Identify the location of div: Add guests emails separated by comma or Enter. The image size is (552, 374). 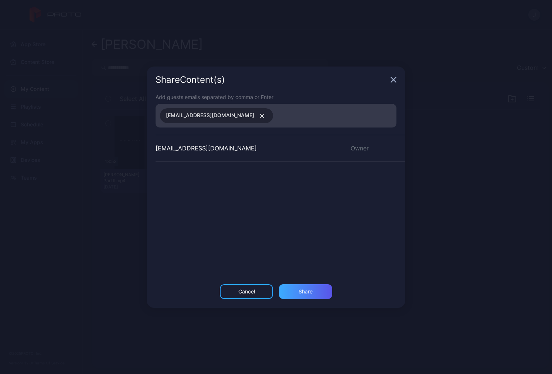
(276, 97).